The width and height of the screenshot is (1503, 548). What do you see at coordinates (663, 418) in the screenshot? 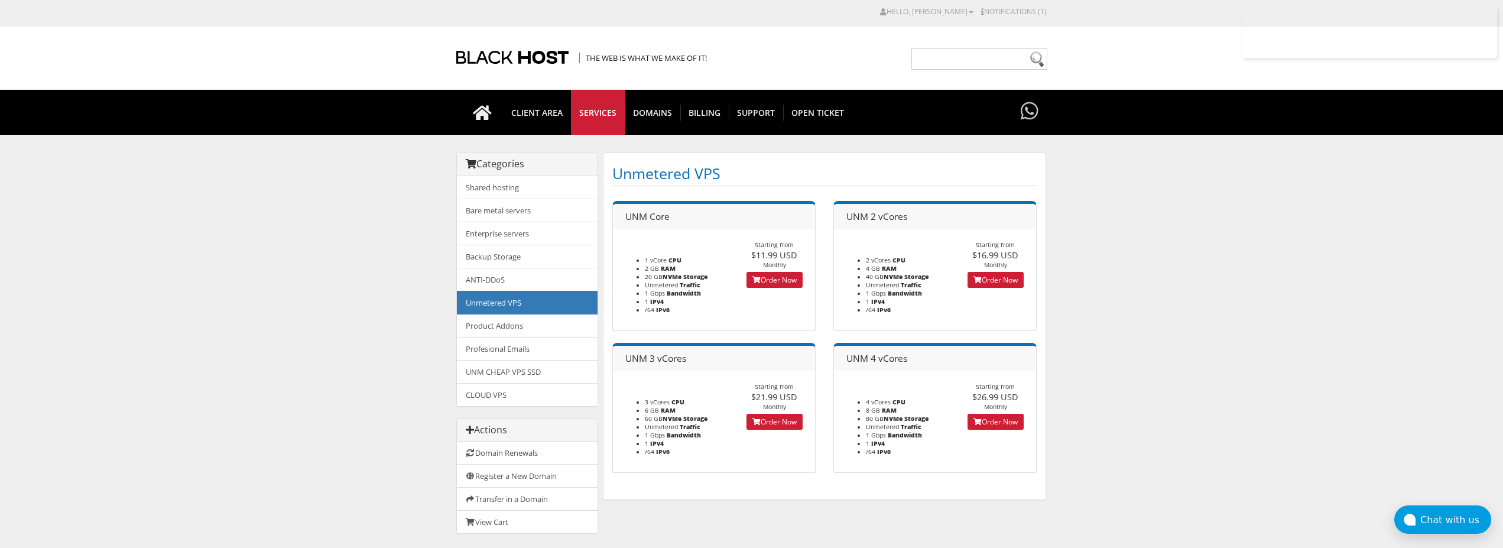
I see `span: 60 GB` at bounding box center [663, 418].